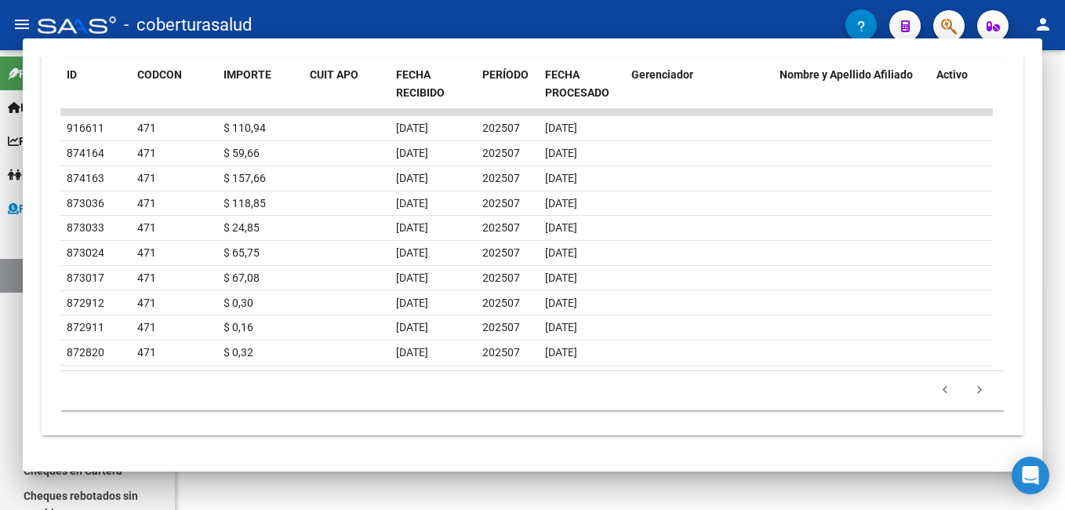 This screenshot has width=1065, height=510. I want to click on span: IMPORTE, so click(247, 75).